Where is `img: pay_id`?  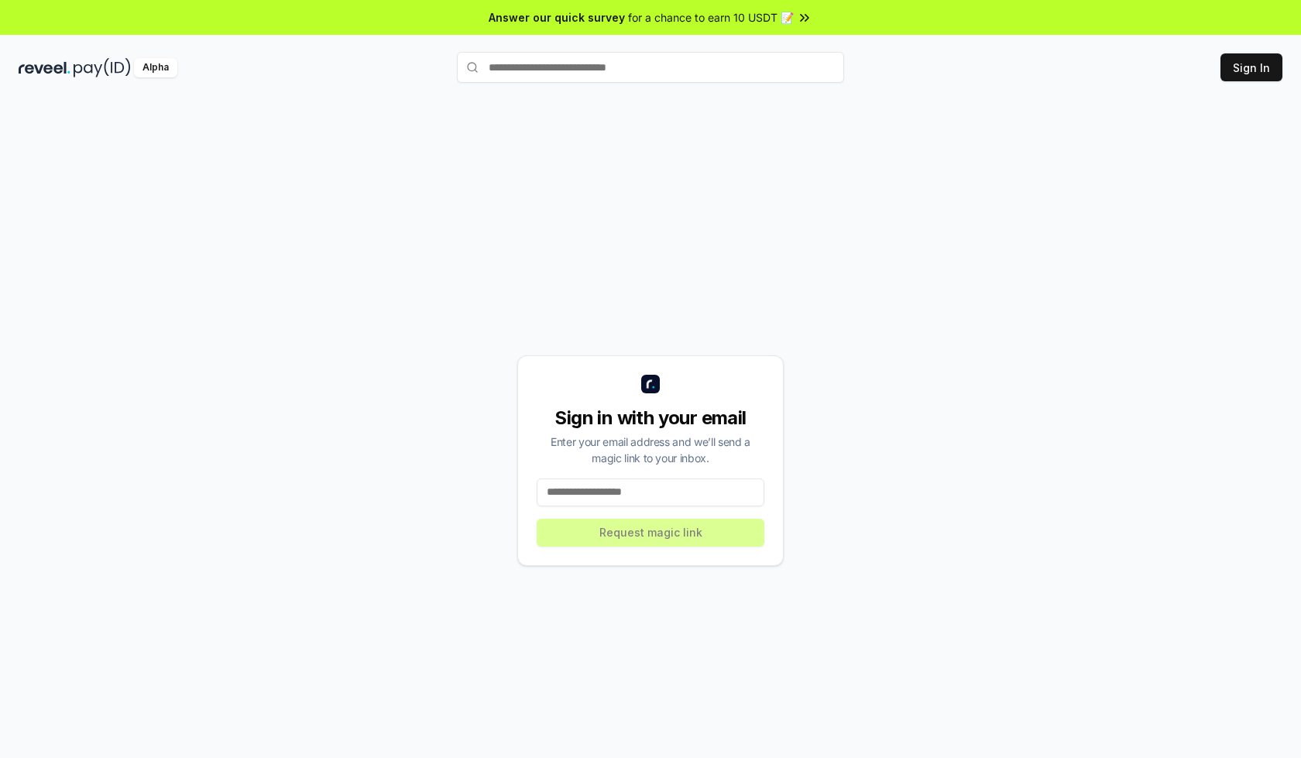
img: pay_id is located at coordinates (102, 67).